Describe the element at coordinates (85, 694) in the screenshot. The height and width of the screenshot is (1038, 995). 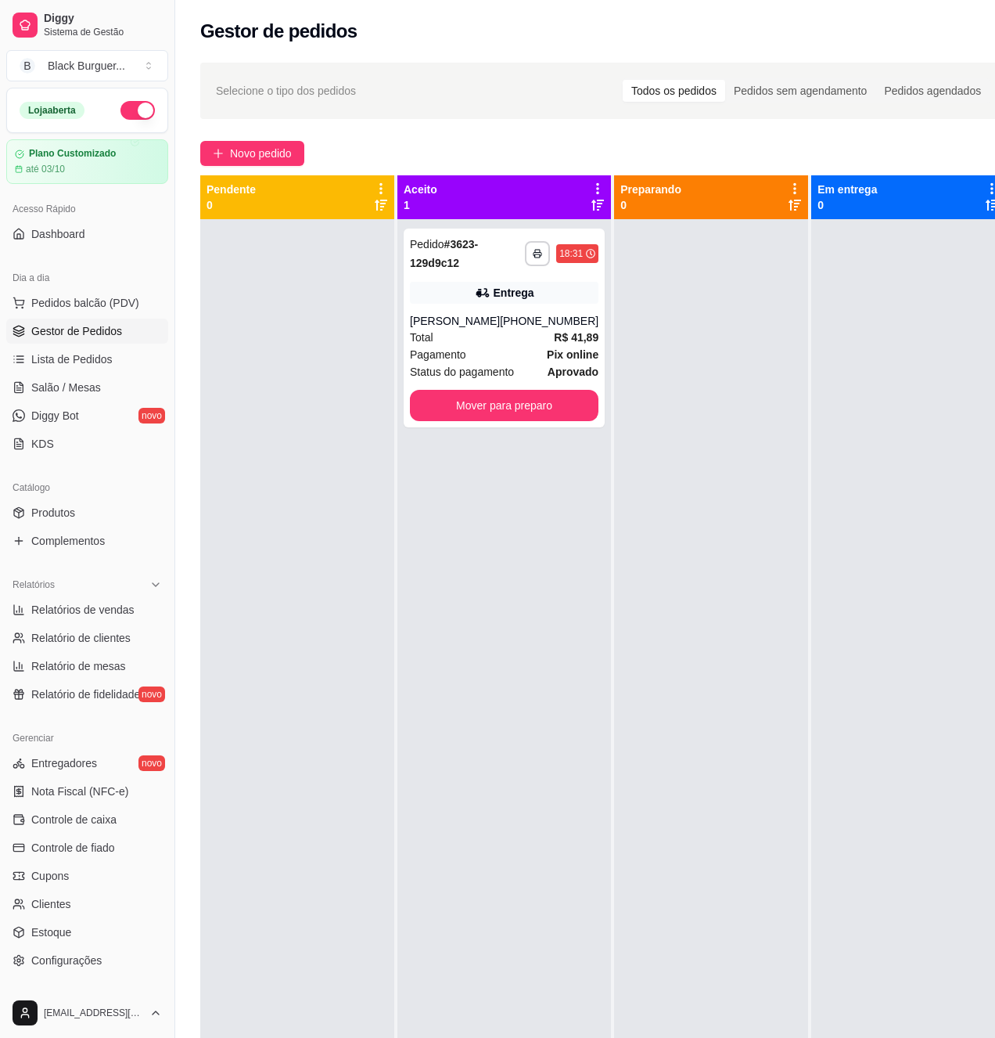
I see `span: Relatório de fidelidade` at that location.